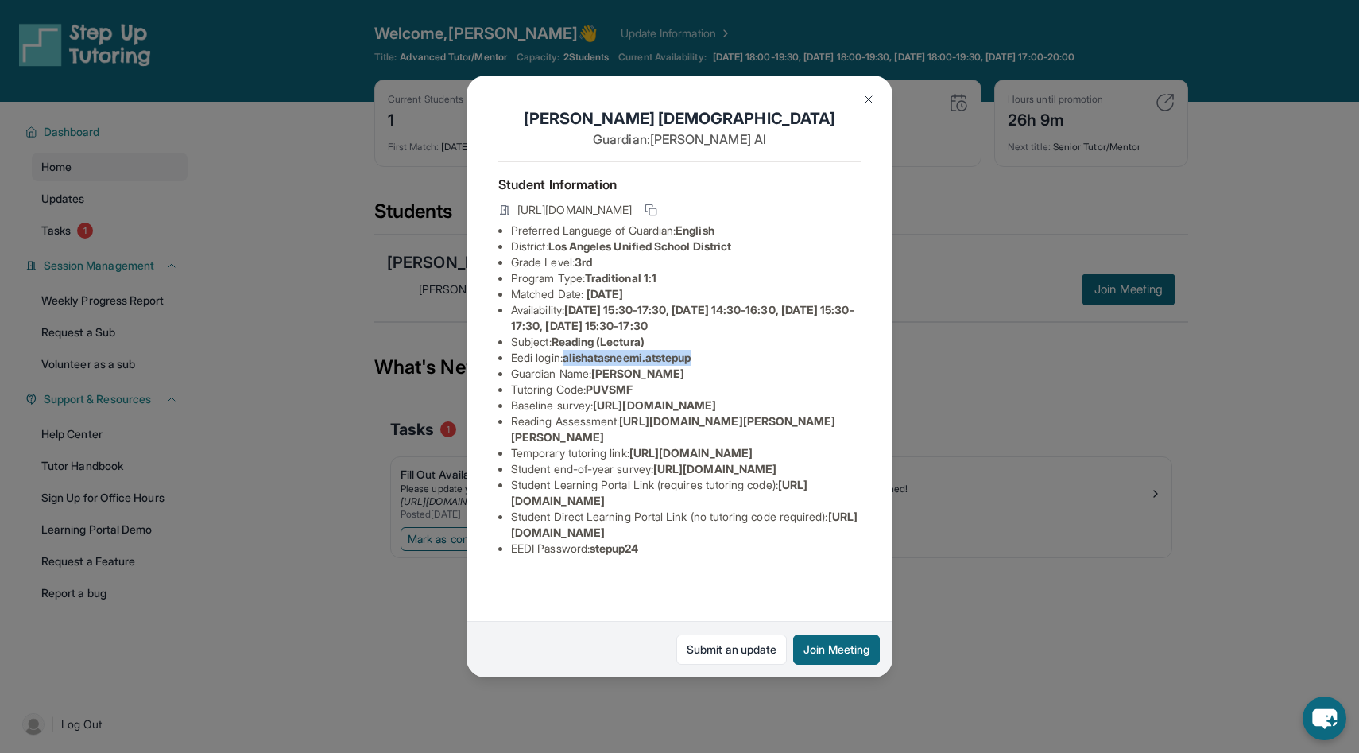  What do you see at coordinates (651, 210) in the screenshot?
I see `button: Copy link` at bounding box center [651, 210].